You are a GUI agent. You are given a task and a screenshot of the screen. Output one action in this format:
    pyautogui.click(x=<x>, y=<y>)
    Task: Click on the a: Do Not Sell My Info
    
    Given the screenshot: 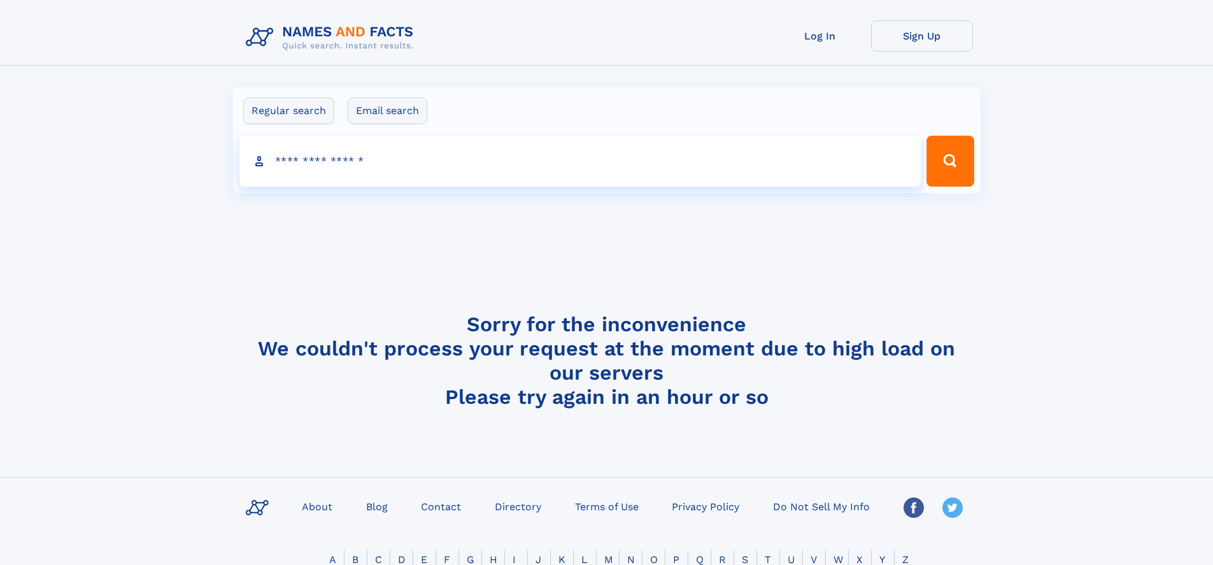 What is the action you would take?
    pyautogui.click(x=821, y=506)
    